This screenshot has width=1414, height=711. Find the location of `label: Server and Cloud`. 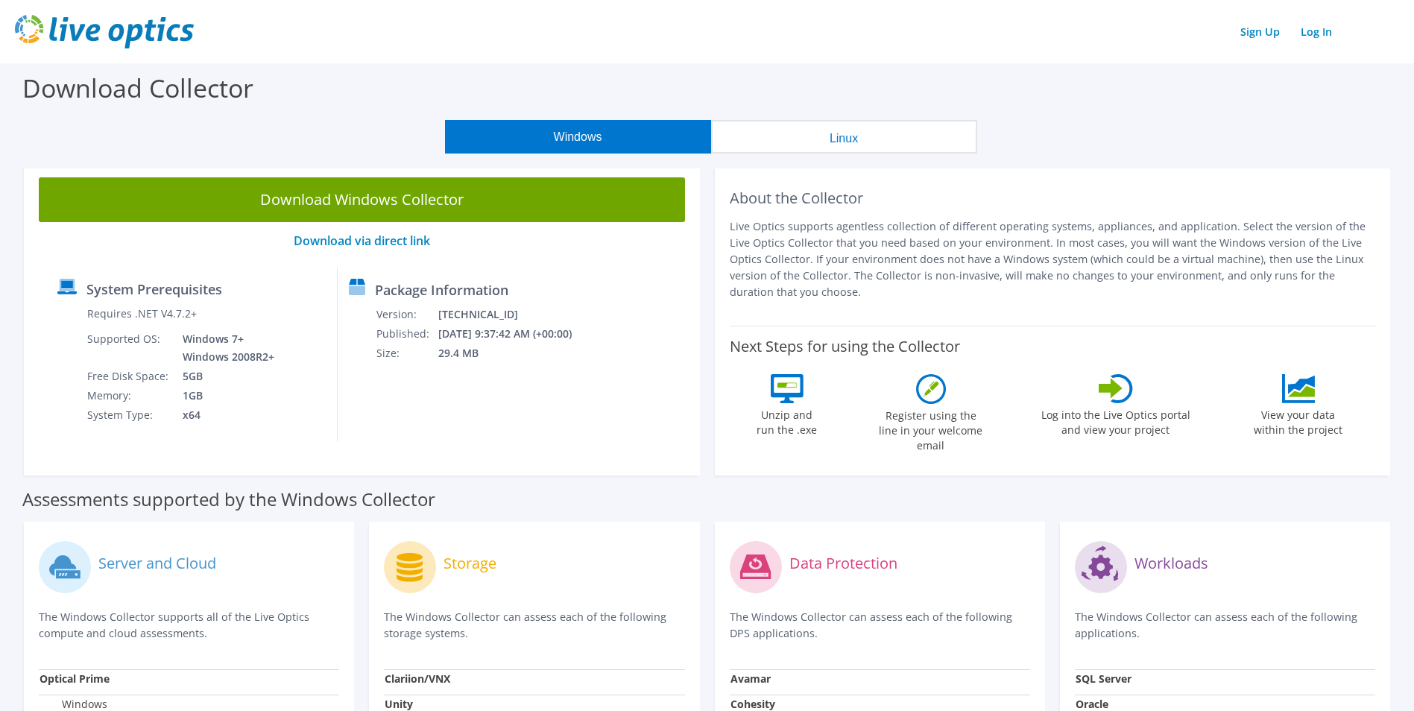

label: Server and Cloud is located at coordinates (157, 563).